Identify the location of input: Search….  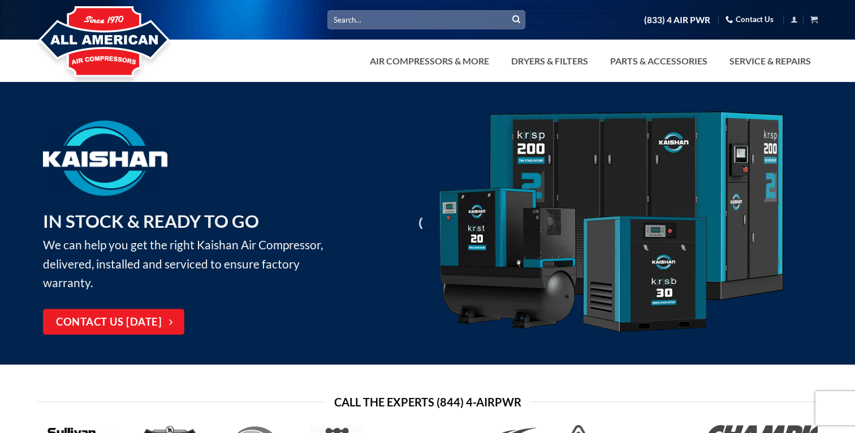
(426, 19).